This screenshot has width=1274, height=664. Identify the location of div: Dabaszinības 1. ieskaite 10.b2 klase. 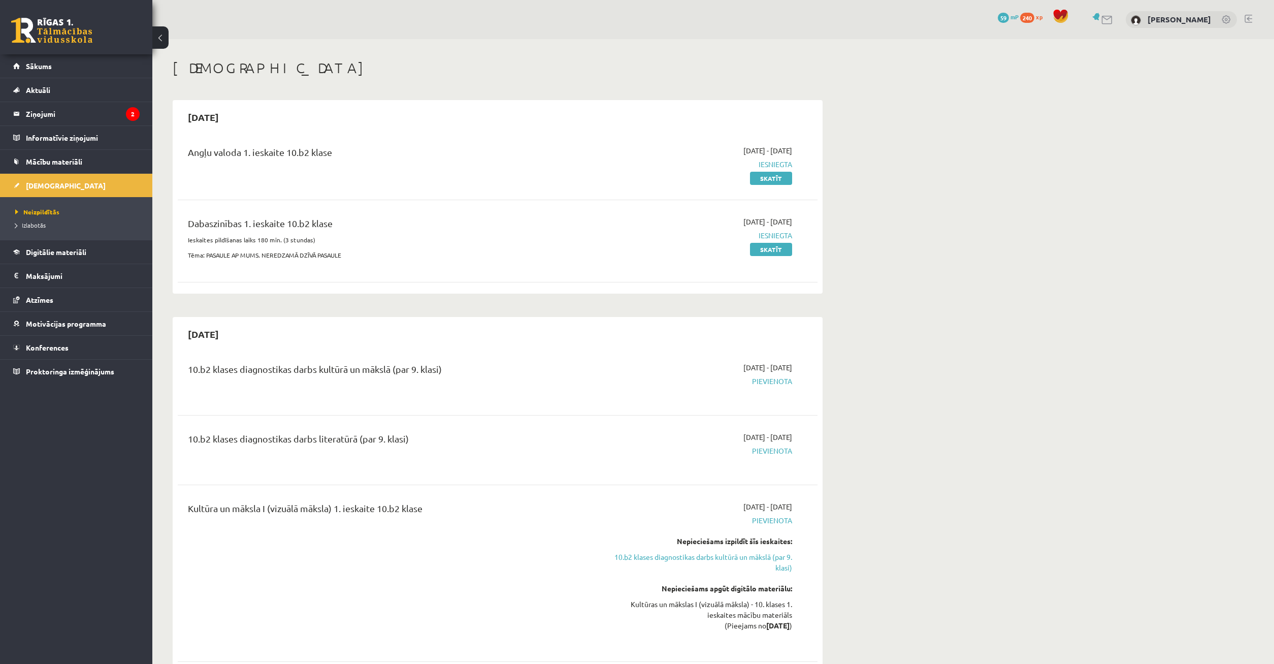
(386, 225).